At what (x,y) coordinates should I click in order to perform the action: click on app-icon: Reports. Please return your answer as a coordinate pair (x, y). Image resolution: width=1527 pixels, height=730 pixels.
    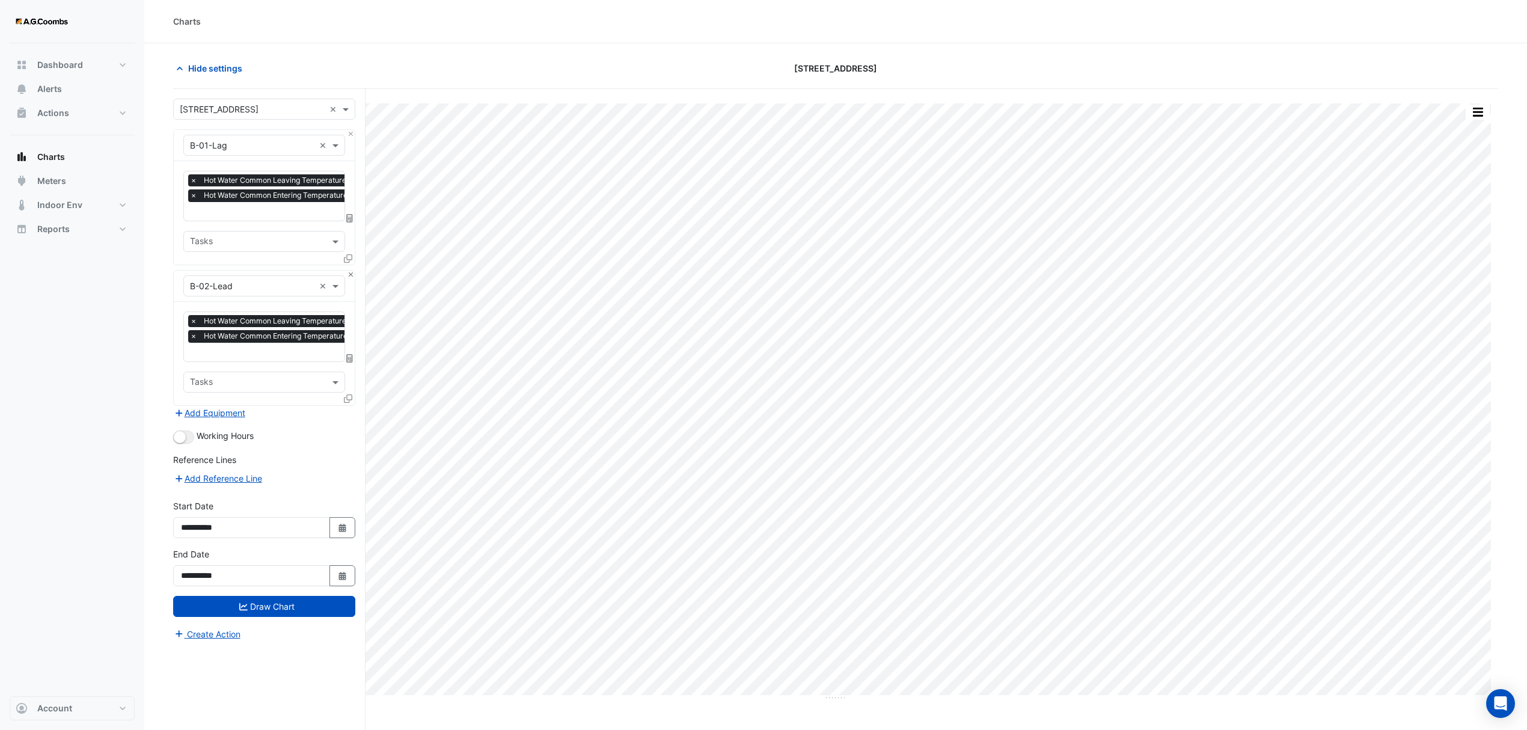
    Looking at the image, I should click on (22, 229).